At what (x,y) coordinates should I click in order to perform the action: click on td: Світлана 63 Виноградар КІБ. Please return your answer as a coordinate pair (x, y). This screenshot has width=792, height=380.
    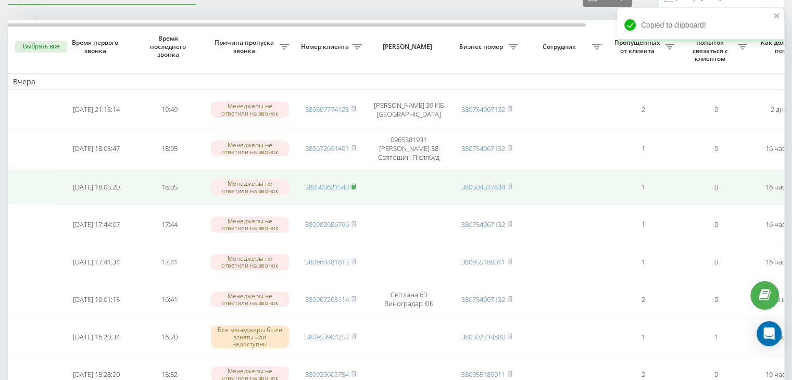
    Looking at the image, I should click on (409, 299).